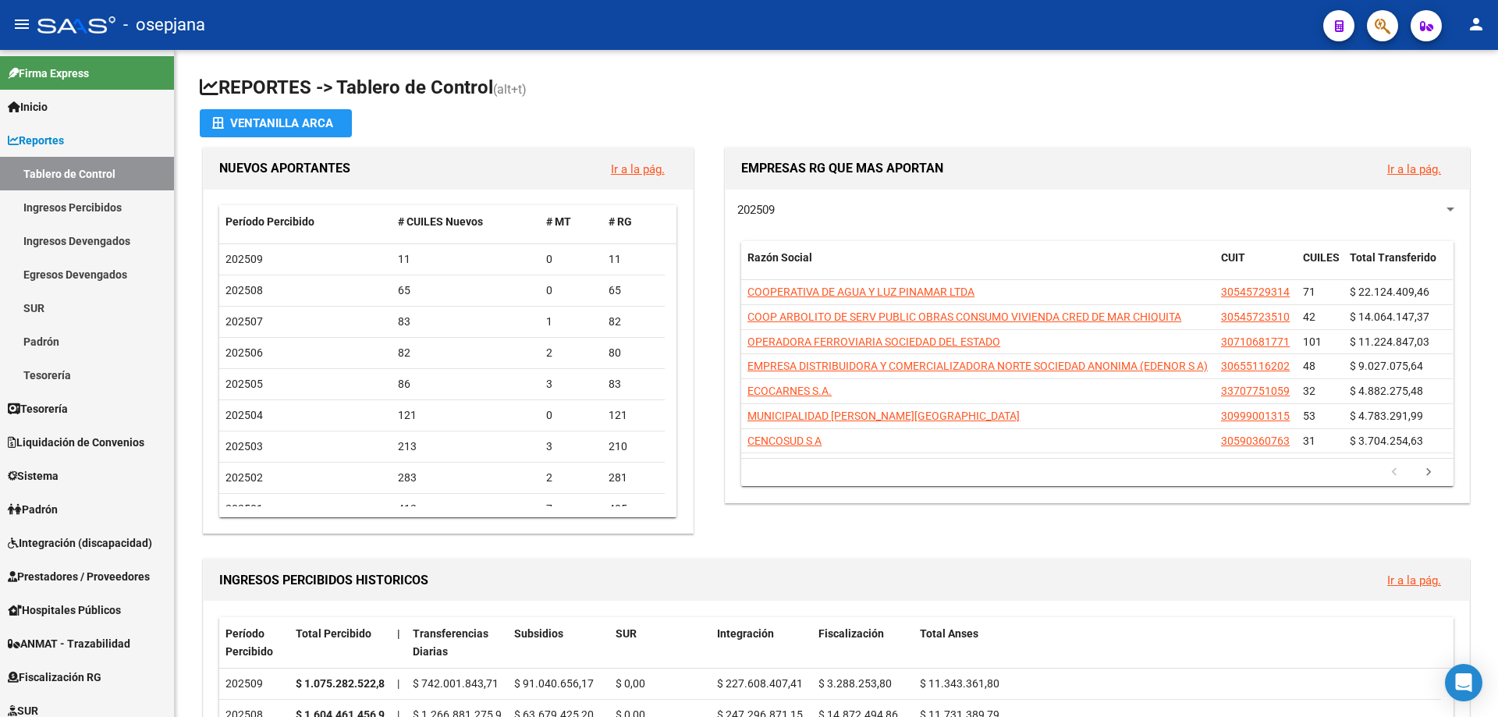  What do you see at coordinates (1386, 416) in the screenshot?
I see `span: $ 4.783.291,99` at bounding box center [1386, 416].